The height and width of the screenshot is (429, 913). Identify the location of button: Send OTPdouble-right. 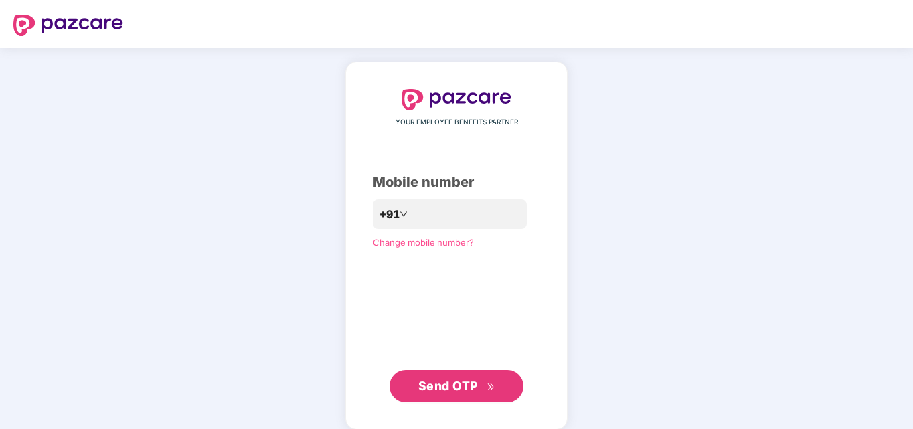
(457, 386).